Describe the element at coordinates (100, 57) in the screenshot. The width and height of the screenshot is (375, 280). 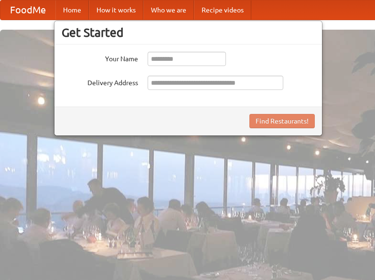
I see `label: Your Name` at that location.